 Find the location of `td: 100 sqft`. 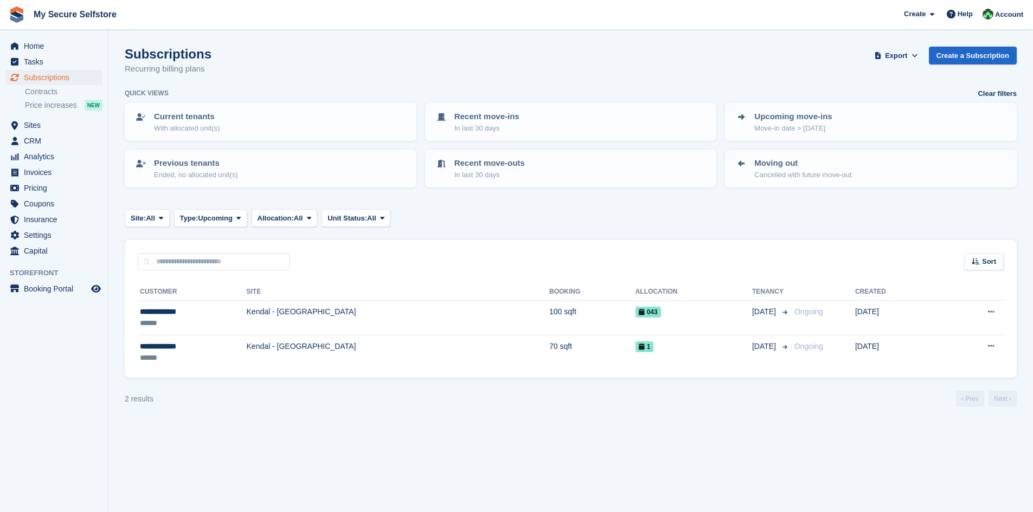

td: 100 sqft is located at coordinates (592, 318).